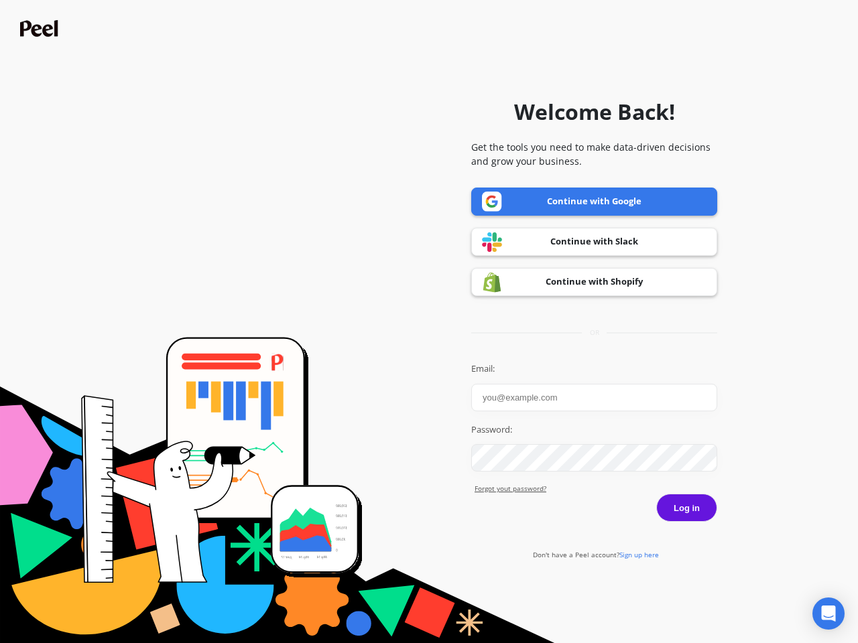 This screenshot has width=858, height=643. What do you see at coordinates (594, 282) in the screenshot?
I see `a: Continue with Shopify` at bounding box center [594, 282].